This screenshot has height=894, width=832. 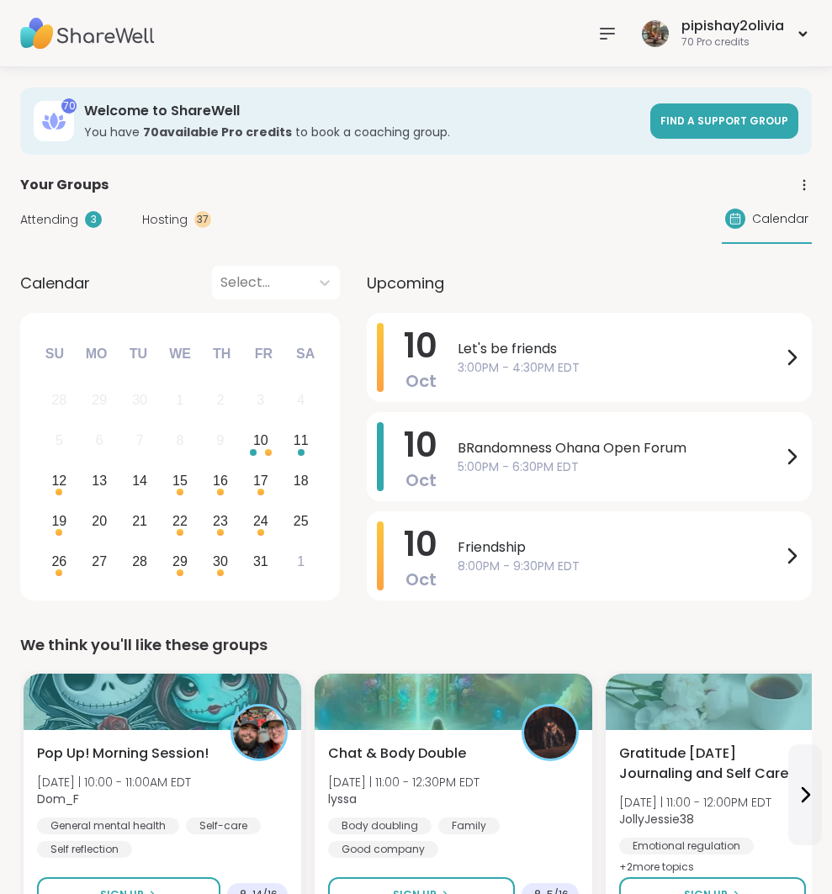 I want to click on div: 70 Pro credits, so click(x=732, y=42).